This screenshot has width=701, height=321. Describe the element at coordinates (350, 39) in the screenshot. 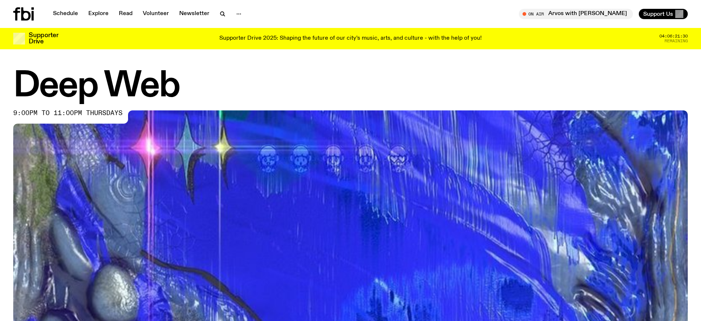

I see `p: Supporter Drive 2025: Shaping the future of our city’s music, arts, and culture - with the help o...` at that location.